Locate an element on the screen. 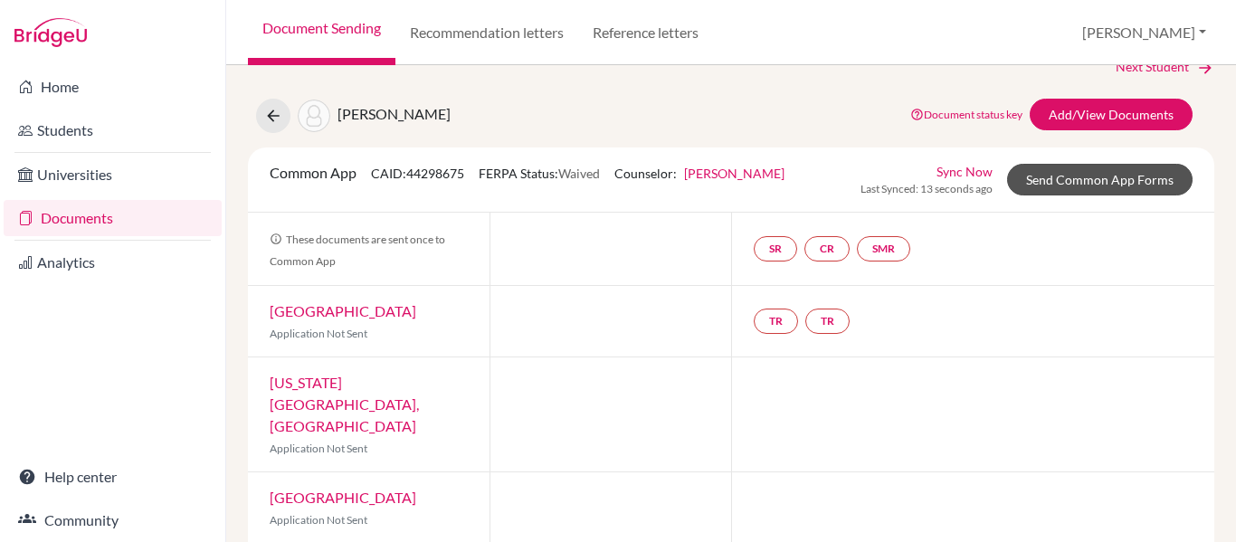 The width and height of the screenshot is (1236, 542). a: Community is located at coordinates (112, 520).